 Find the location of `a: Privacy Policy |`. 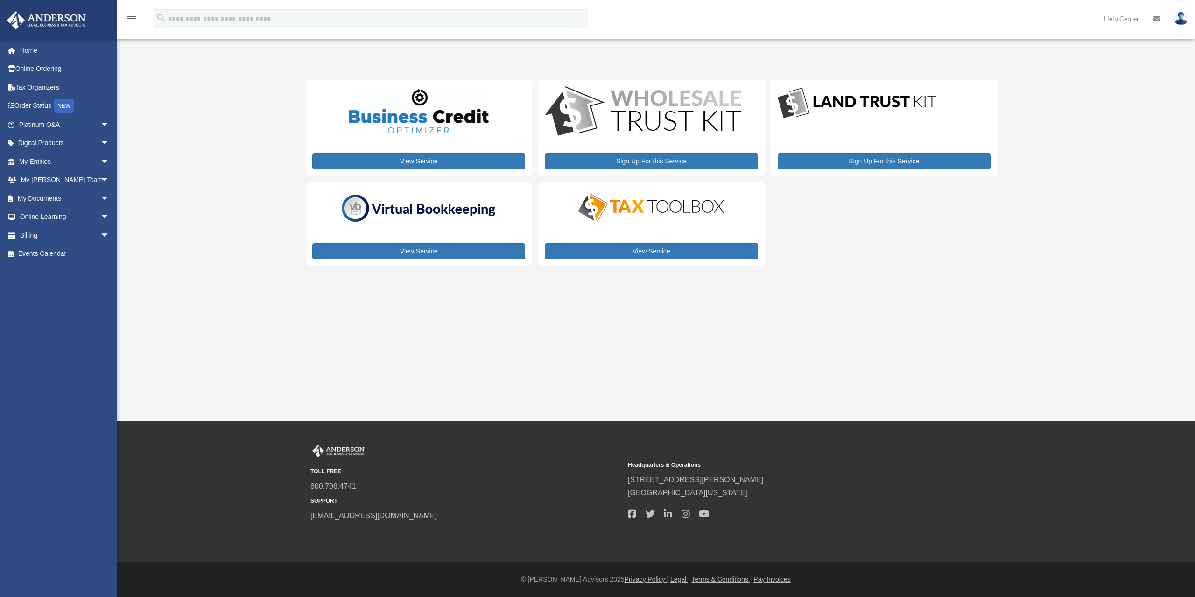

a: Privacy Policy | is located at coordinates (646, 579).